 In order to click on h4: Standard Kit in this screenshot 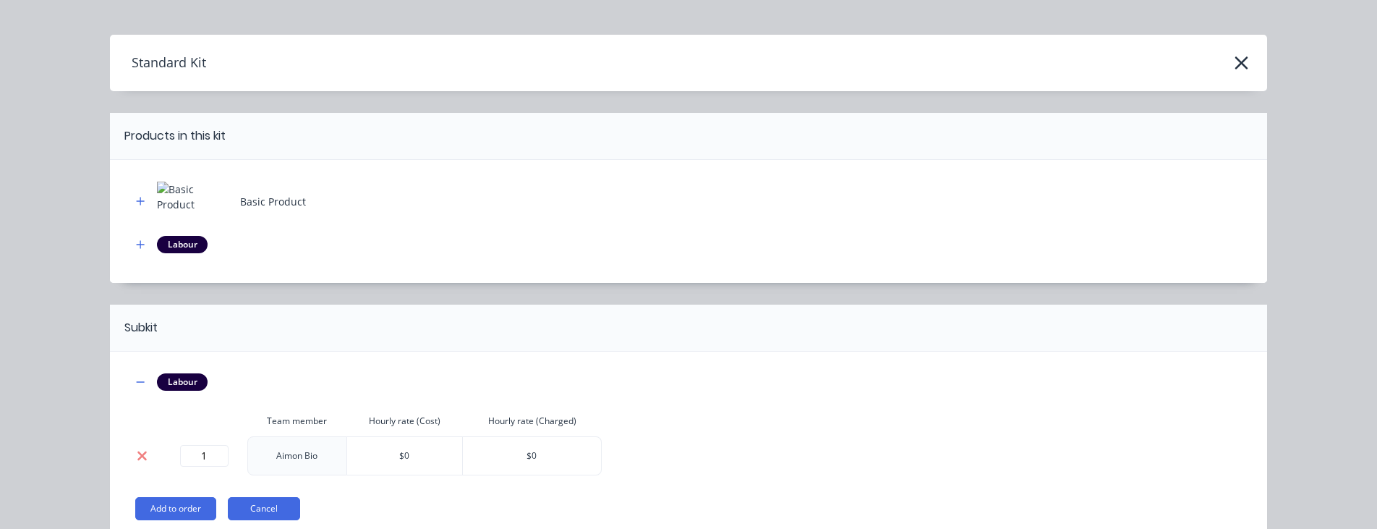, I will do `click(158, 63)`.